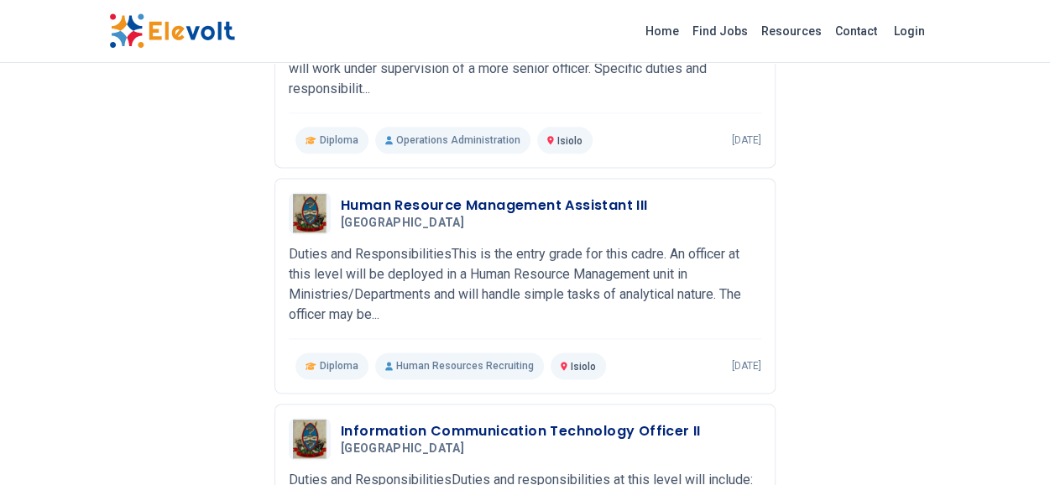  I want to click on a: Resources, so click(792, 31).